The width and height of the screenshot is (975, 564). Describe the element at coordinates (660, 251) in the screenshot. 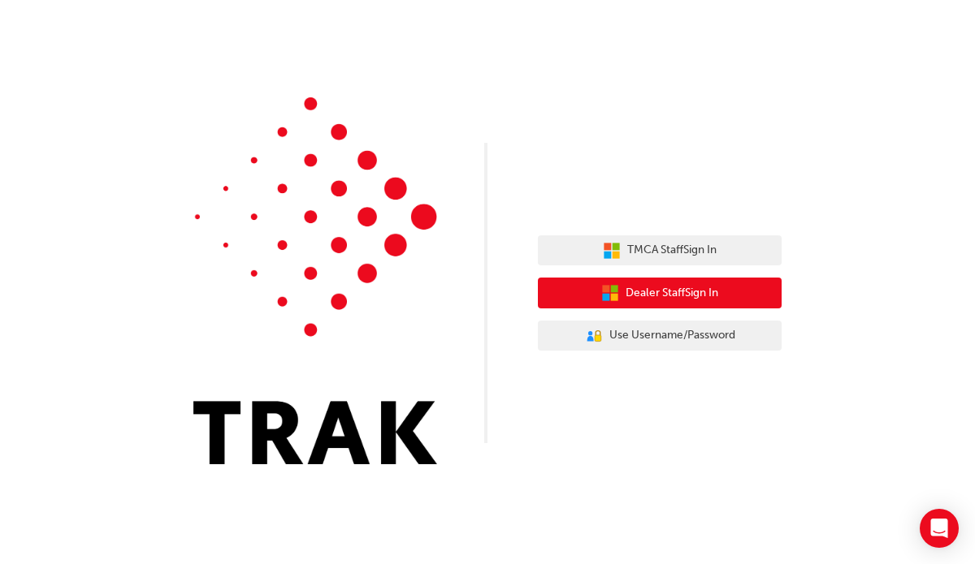

I see `button: TMCA StaffSign In` at that location.